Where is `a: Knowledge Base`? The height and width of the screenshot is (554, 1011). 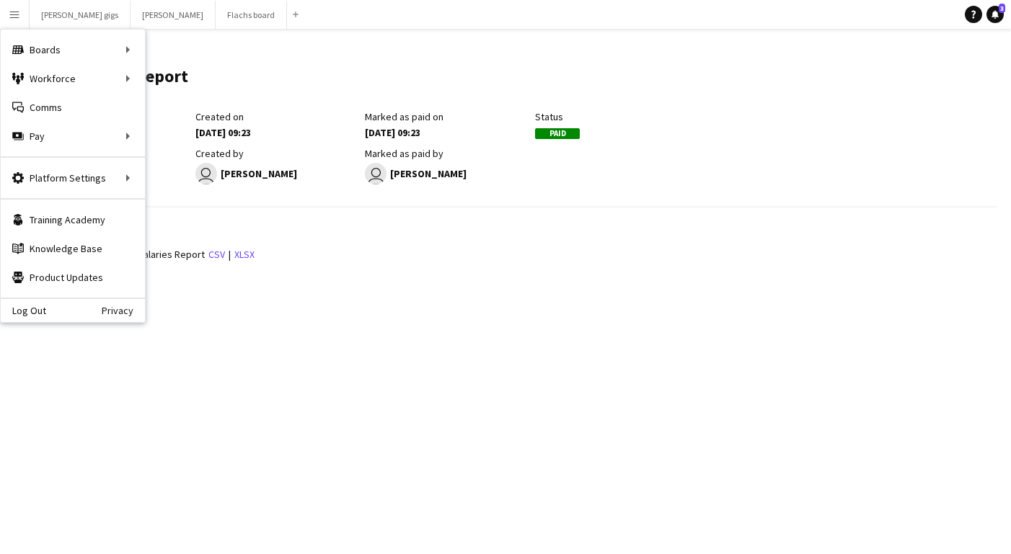 a: Knowledge Base is located at coordinates (73, 249).